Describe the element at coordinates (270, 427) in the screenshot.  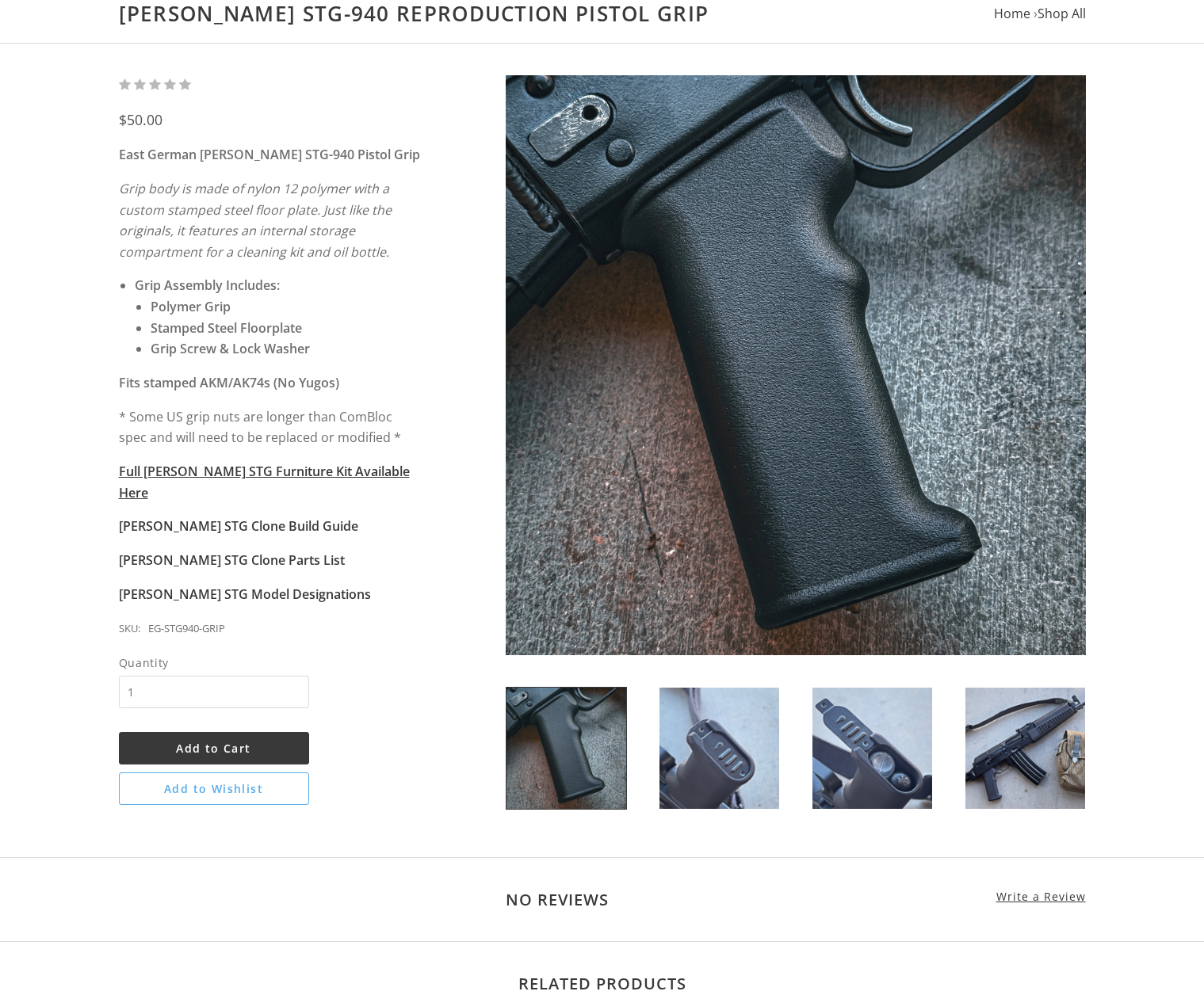
I see `p: * Some US grip nuts are longer than ComBloc spec and will need to be replaced or modified *` at that location.